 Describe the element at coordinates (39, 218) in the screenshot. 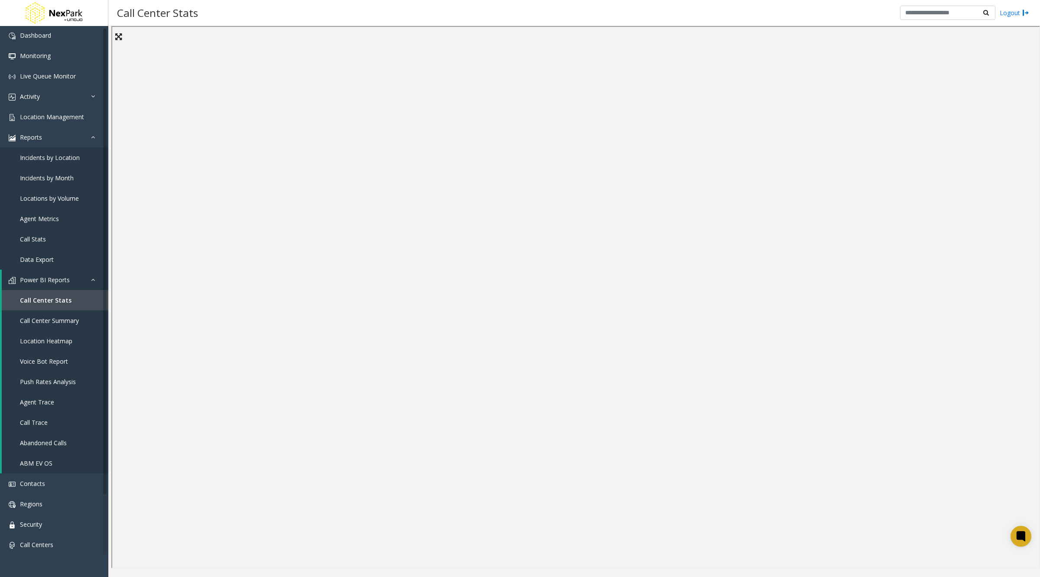

I see `span: Agent Metrics` at that location.